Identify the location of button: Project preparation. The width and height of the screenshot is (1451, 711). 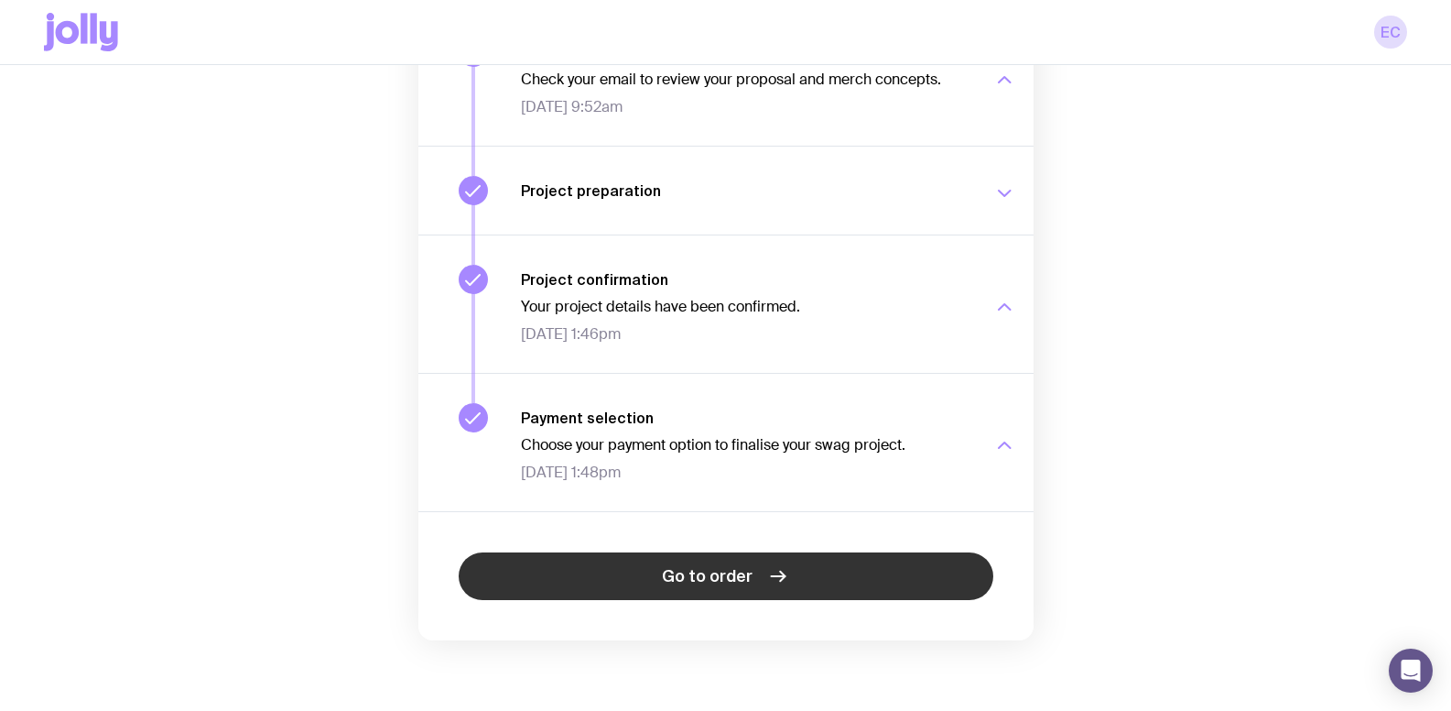
(726, 190).